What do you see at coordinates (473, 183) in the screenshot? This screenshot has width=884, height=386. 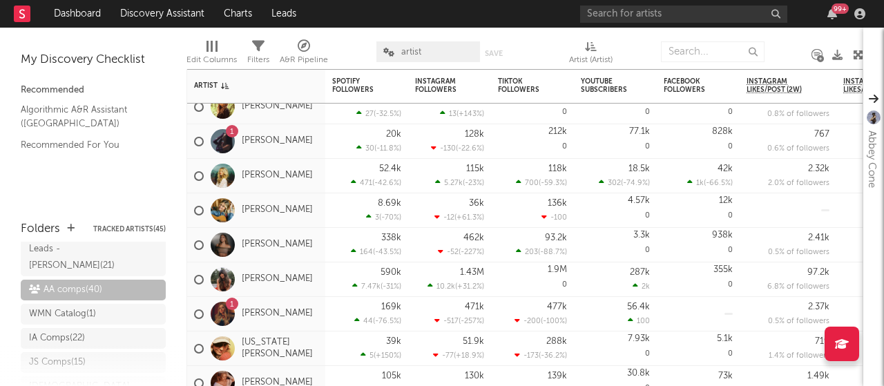 I see `span: -23 %` at bounding box center [473, 183].